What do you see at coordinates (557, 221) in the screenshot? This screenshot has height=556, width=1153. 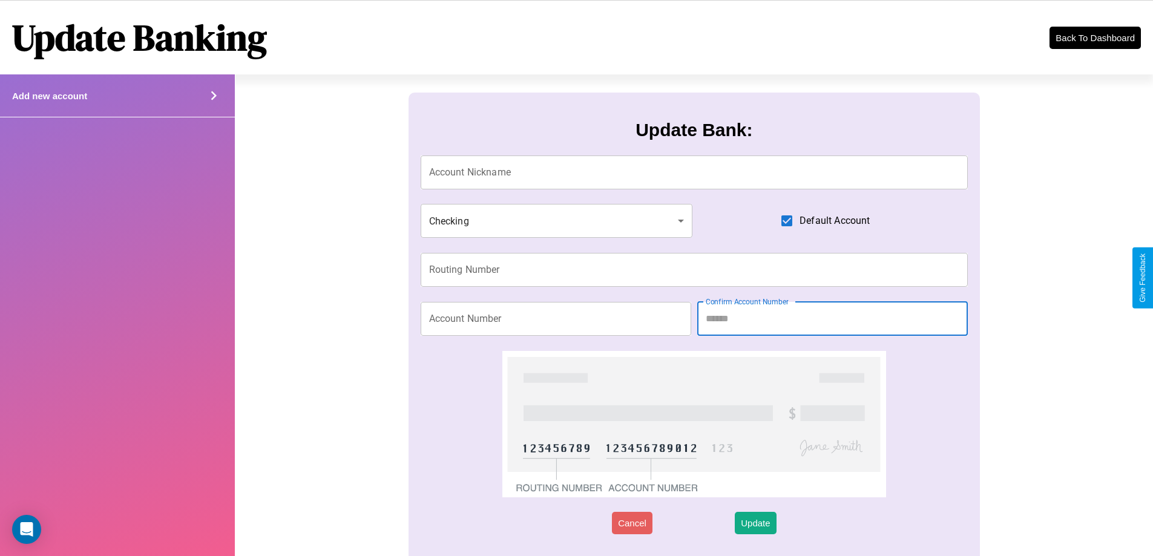 I see `div: Checking` at bounding box center [557, 221].